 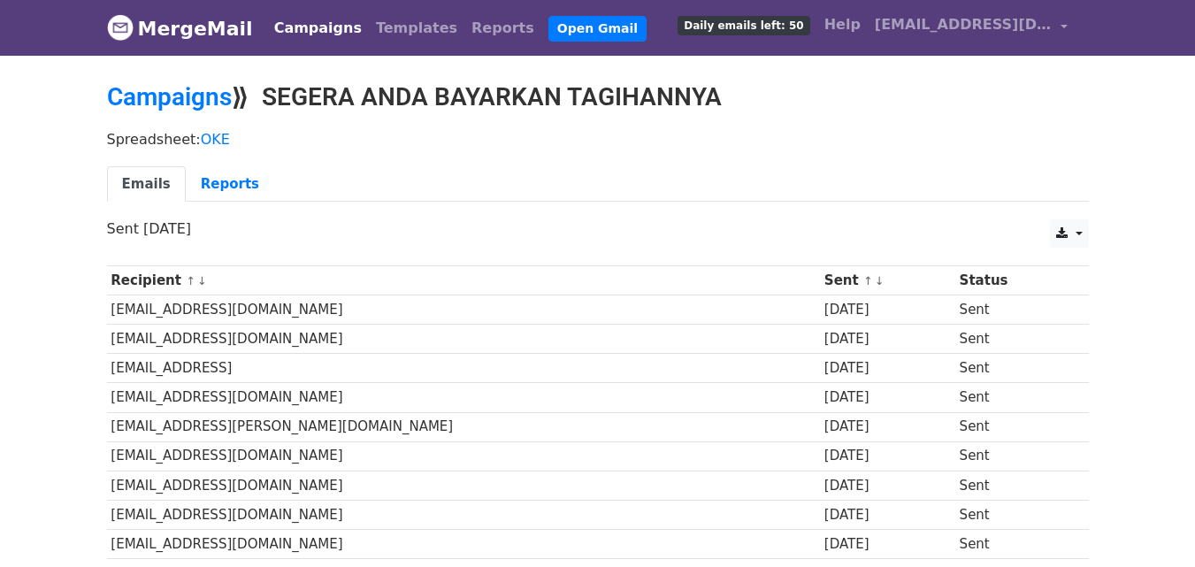 I want to click on a: Templates, so click(x=417, y=28).